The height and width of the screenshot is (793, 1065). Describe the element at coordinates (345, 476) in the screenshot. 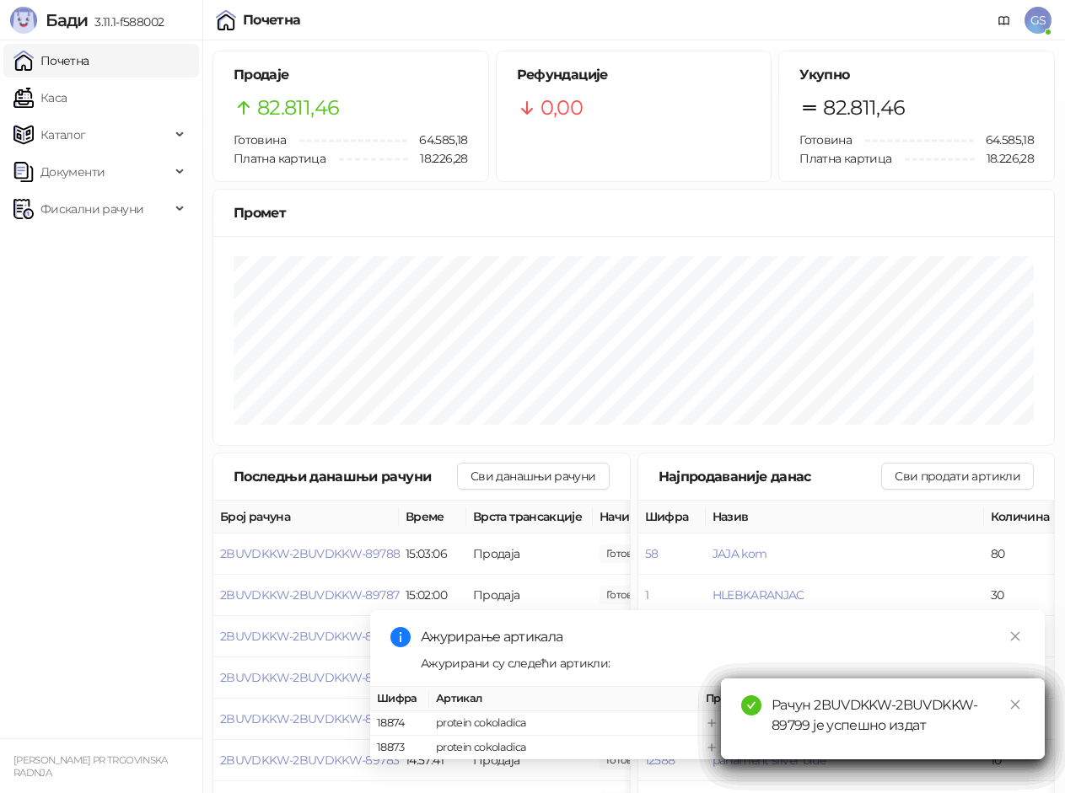

I see `div: Последњи данашњи рачуни` at that location.